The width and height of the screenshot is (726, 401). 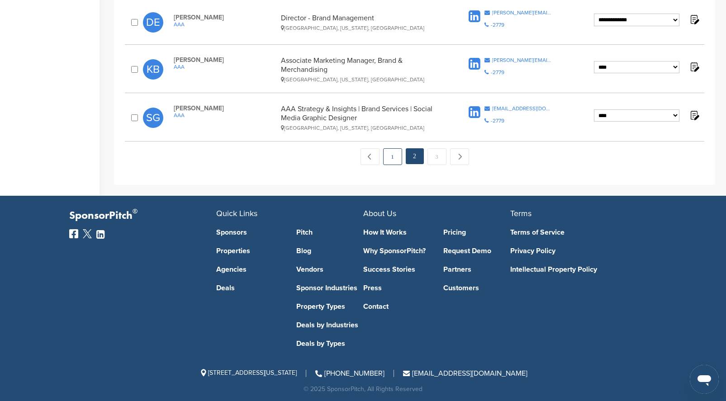 What do you see at coordinates (577, 270) in the screenshot?
I see `a: Intellectual Property Policy` at bounding box center [577, 270].